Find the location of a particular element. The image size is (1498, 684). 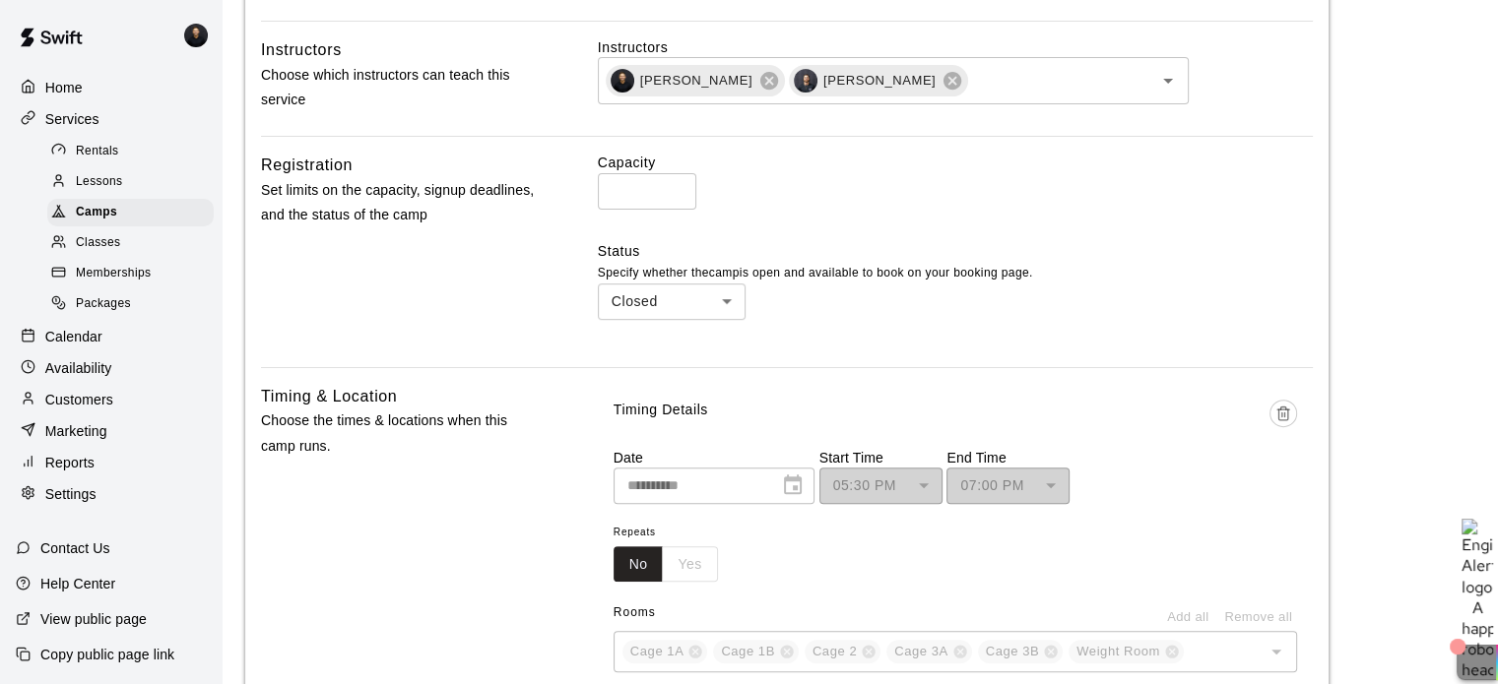

p: Choose which instructors can teach this service is located at coordinates (398, 88).